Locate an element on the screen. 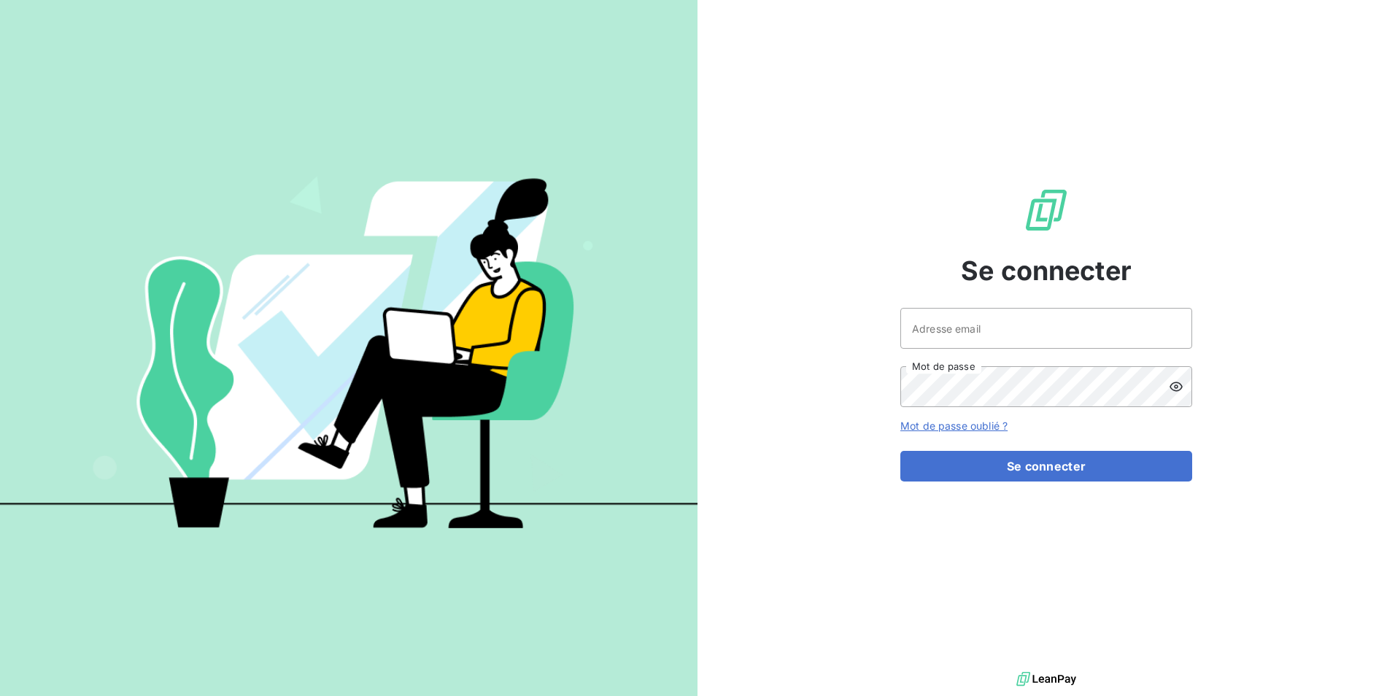 The width and height of the screenshot is (1395, 696). img: Logo LeanPay is located at coordinates (1046, 210).